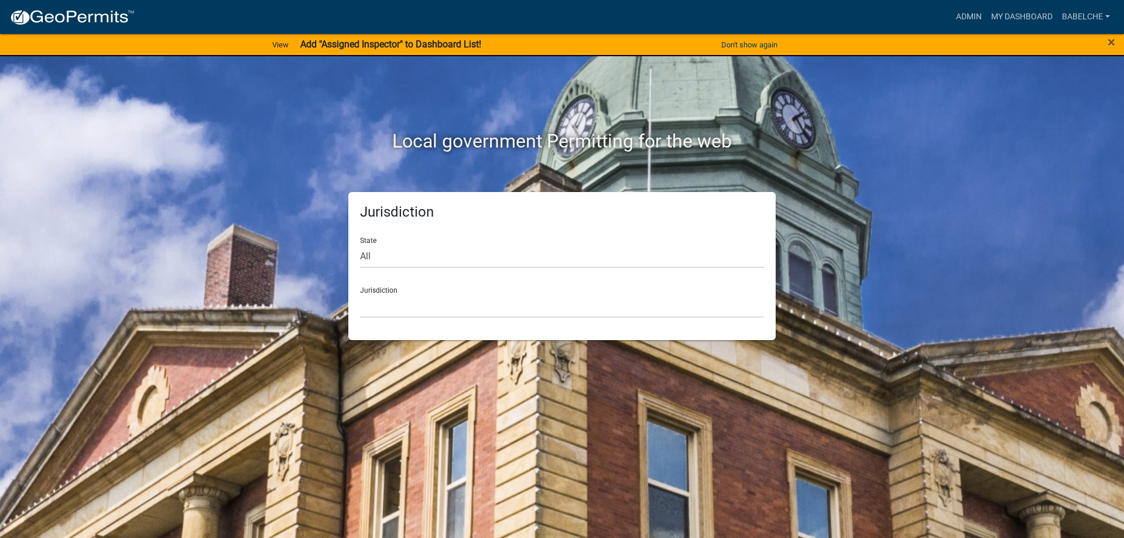 This screenshot has width=1124, height=538. Describe the element at coordinates (749, 44) in the screenshot. I see `button: Don't show again` at that location.